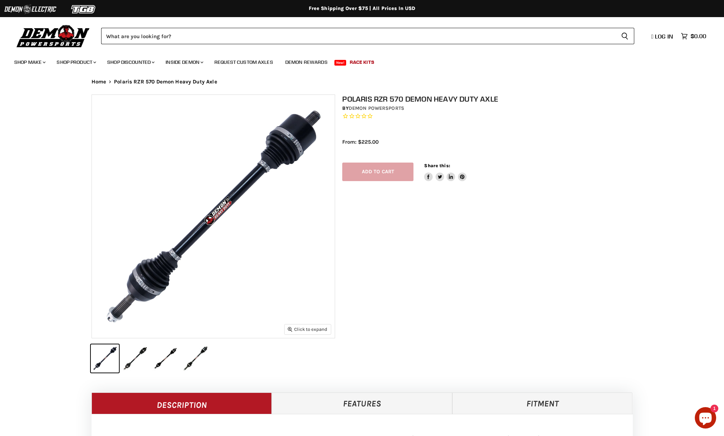  I want to click on a: Features, so click(362, 403).